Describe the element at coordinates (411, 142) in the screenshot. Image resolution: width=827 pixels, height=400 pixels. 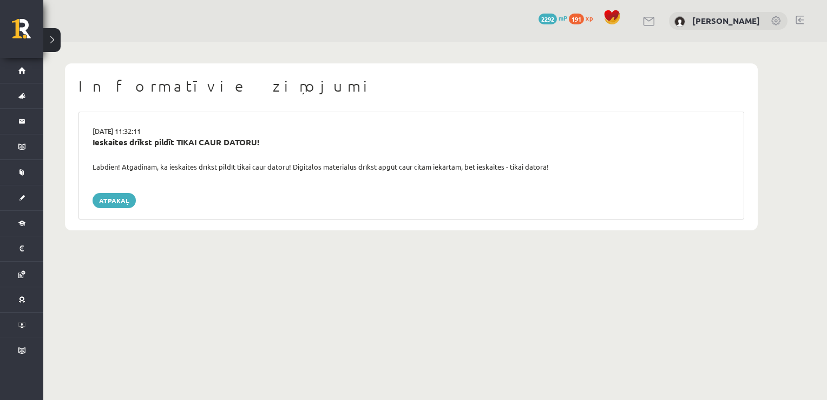
I see `div: Ieskaites drīkst pildīt TIKAI CAUR DATORU!` at that location.